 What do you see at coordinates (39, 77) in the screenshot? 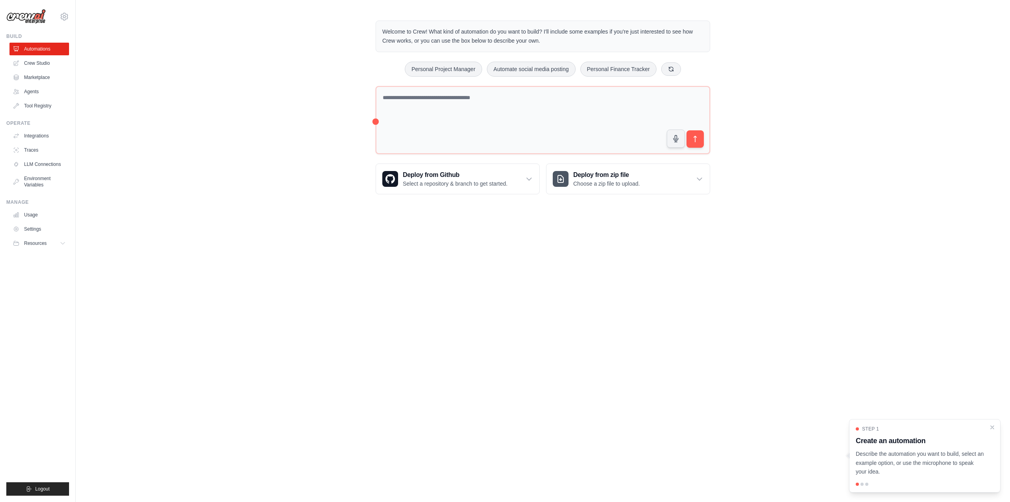
I see `a: Marketplace` at bounding box center [39, 77].